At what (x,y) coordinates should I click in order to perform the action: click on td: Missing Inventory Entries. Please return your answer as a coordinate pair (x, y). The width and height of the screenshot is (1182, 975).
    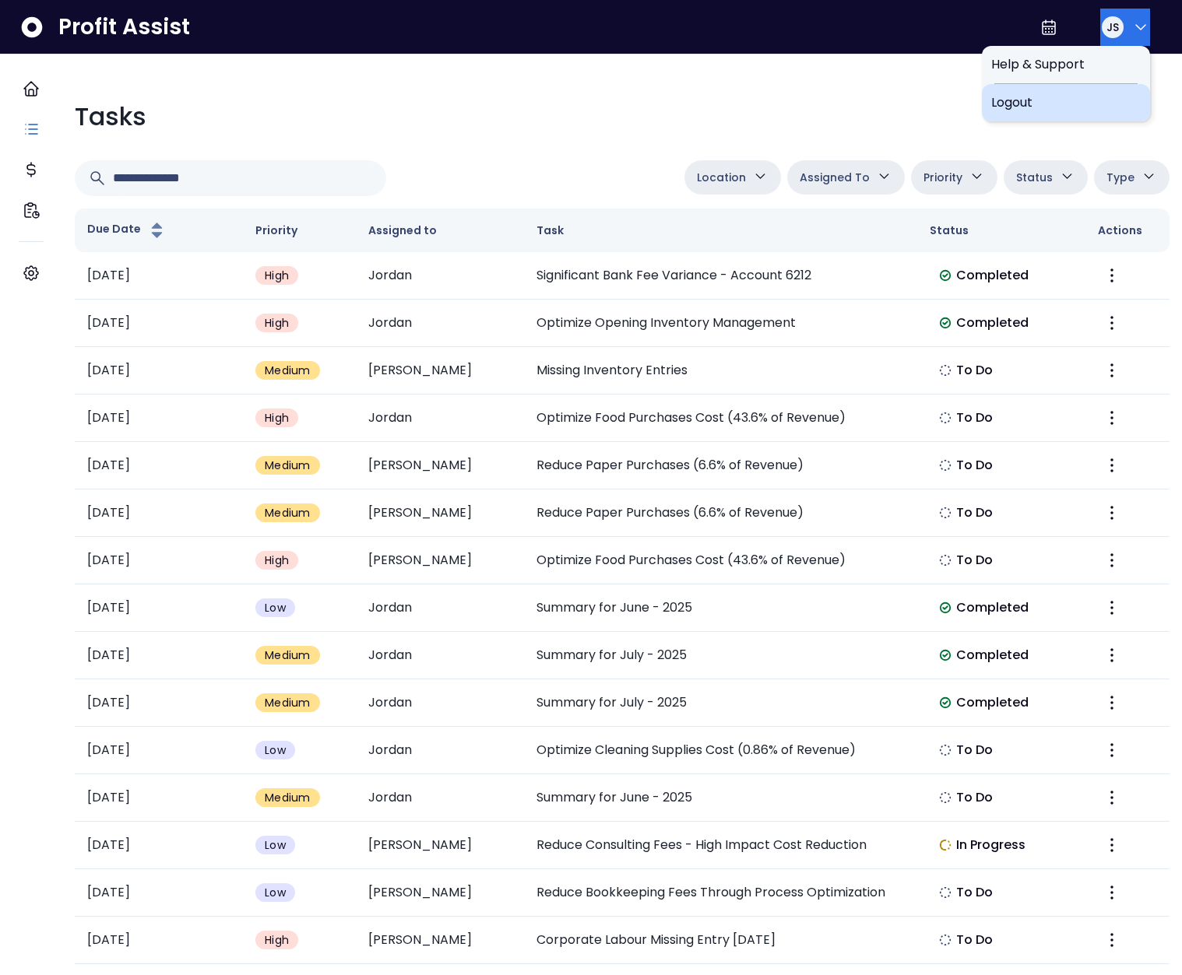
    Looking at the image, I should click on (720, 371).